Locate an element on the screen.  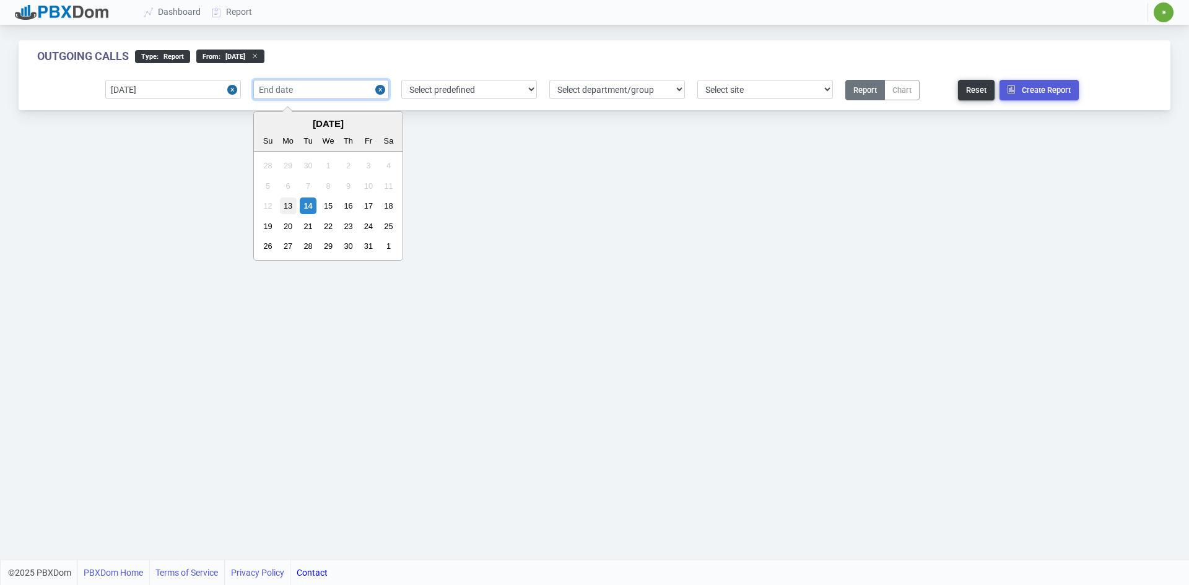
div: Not available Friday, October 3rd, 2025 is located at coordinates (368, 165).